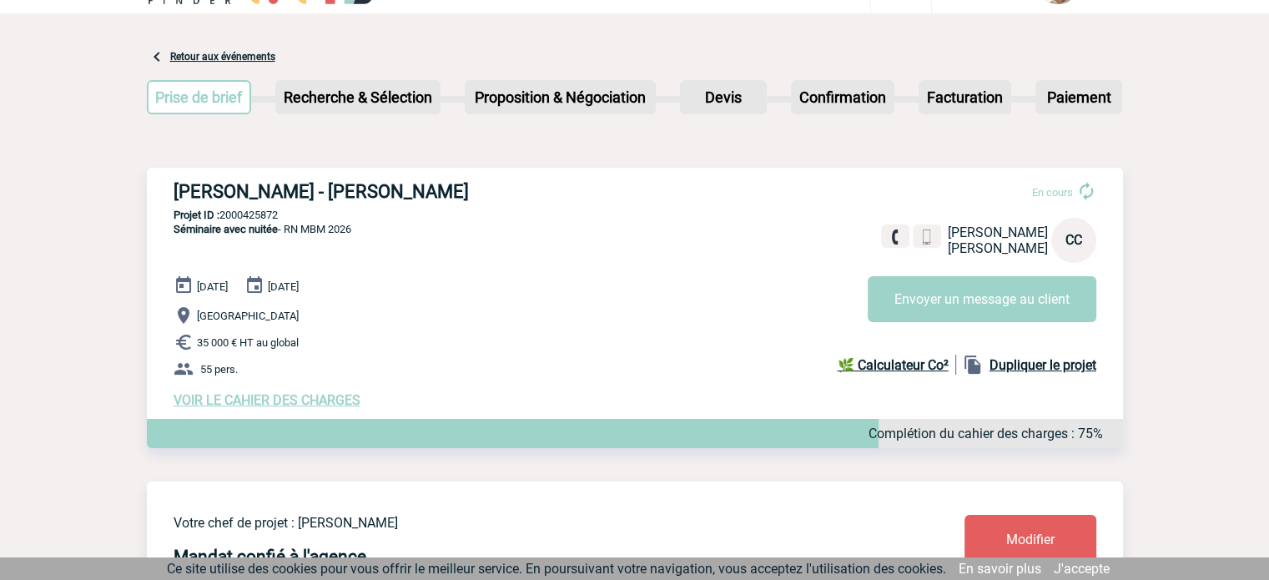 The image size is (1269, 580). I want to click on a: J'accepte, so click(1081, 568).